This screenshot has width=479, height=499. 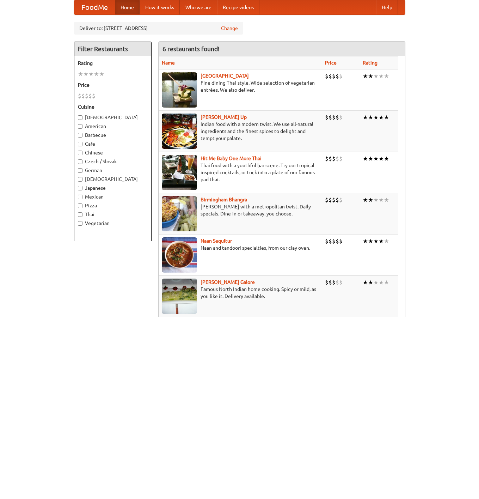 I want to click on label: Thai, so click(x=113, y=214).